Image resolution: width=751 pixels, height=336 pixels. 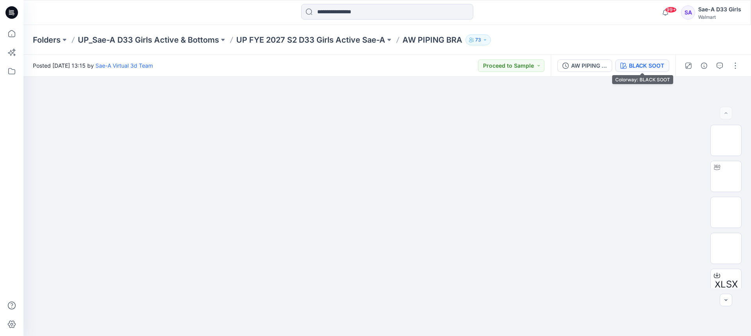 What do you see at coordinates (671, 10) in the screenshot?
I see `span: 99+` at bounding box center [671, 10].